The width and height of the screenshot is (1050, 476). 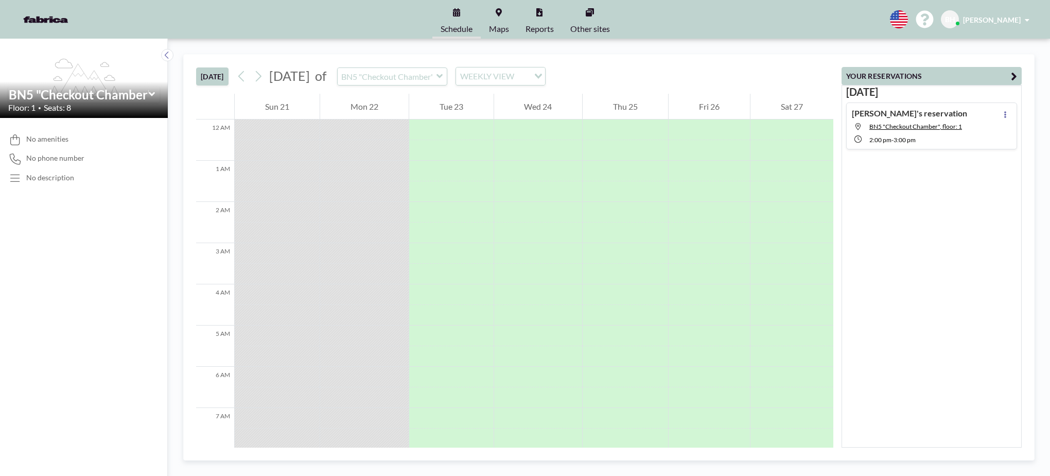 What do you see at coordinates (932, 76) in the screenshot?
I see `button: YOUR RESERVATIONS` at bounding box center [932, 76].